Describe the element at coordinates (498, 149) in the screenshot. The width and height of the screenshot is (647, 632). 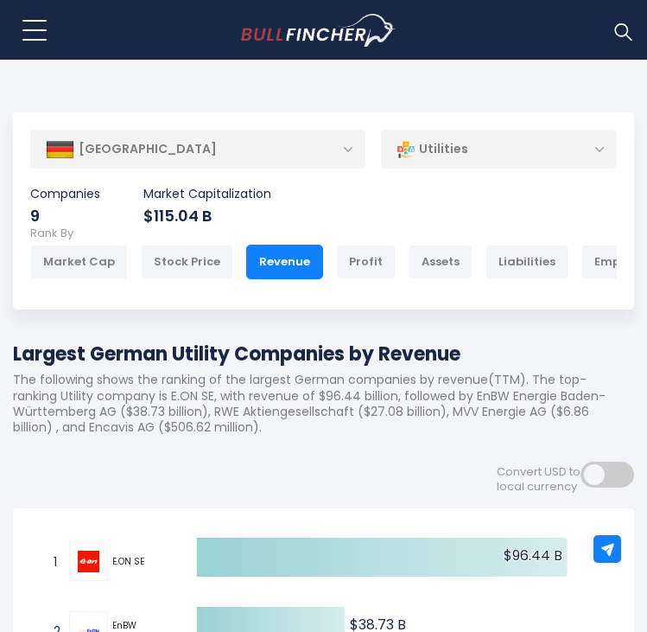
I see `div: Utilities` at that location.